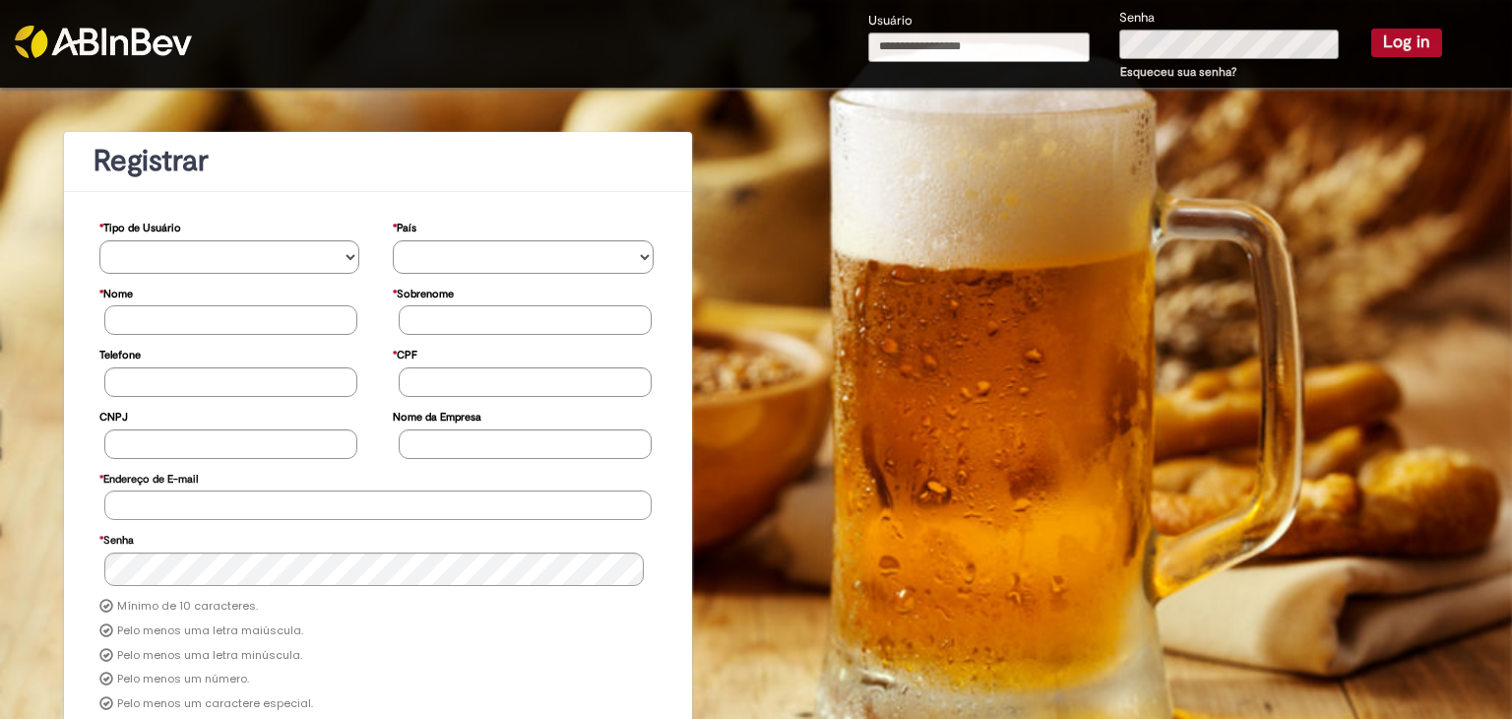 Image resolution: width=1512 pixels, height=719 pixels. I want to click on label: Telefone, so click(120, 352).